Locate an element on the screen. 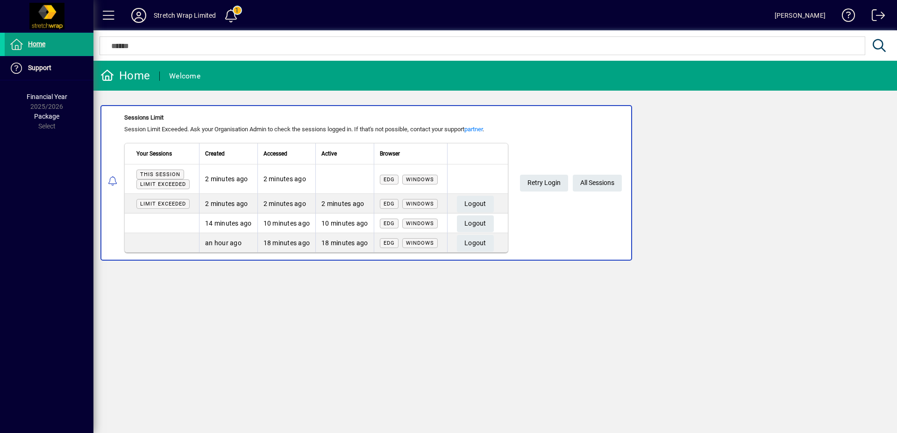 This screenshot has height=433, width=897. span: Package is located at coordinates (47, 116).